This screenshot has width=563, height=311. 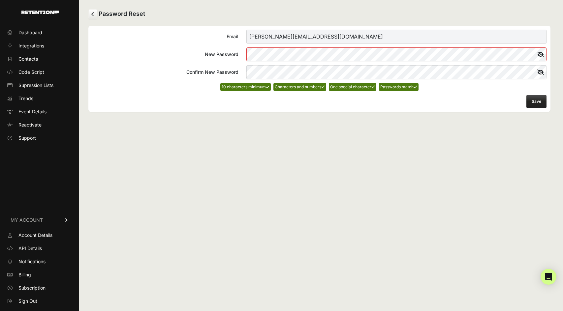 I want to click on a: Subscription, so click(x=40, y=288).